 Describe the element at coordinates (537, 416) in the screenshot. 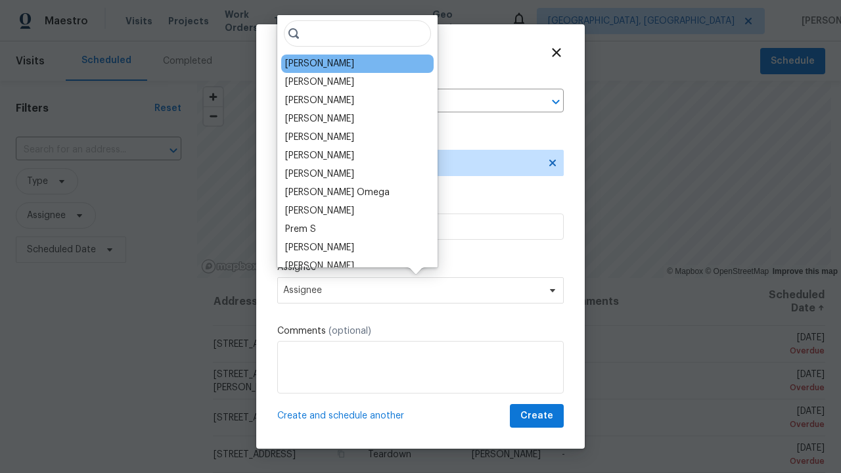

I see `button: Create` at that location.